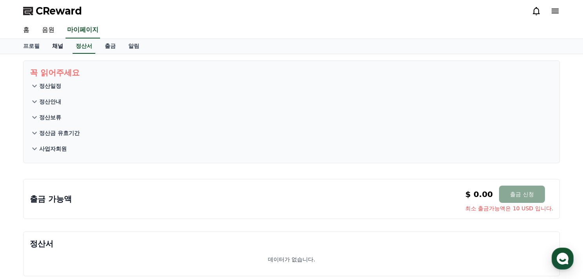 The width and height of the screenshot is (583, 279). What do you see at coordinates (291, 117) in the screenshot?
I see `button: 정산보류` at bounding box center [291, 117].